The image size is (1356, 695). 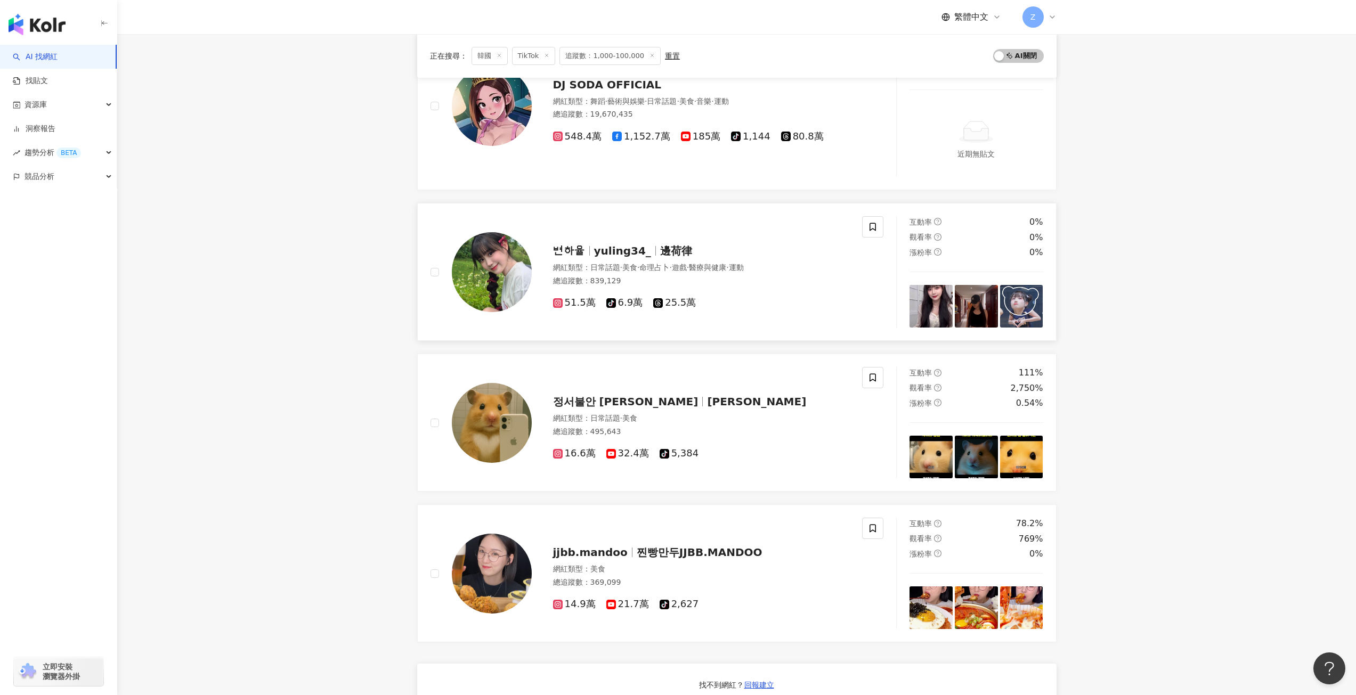 I want to click on span: 14.9萬, so click(x=574, y=604).